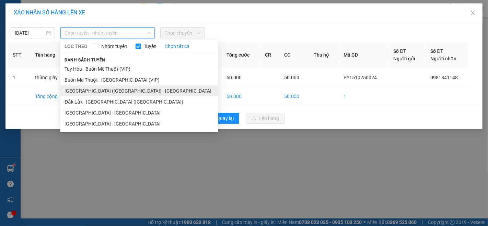  Describe the element at coordinates (266, 118) in the screenshot. I see `button: uploadLên hàng` at that location.